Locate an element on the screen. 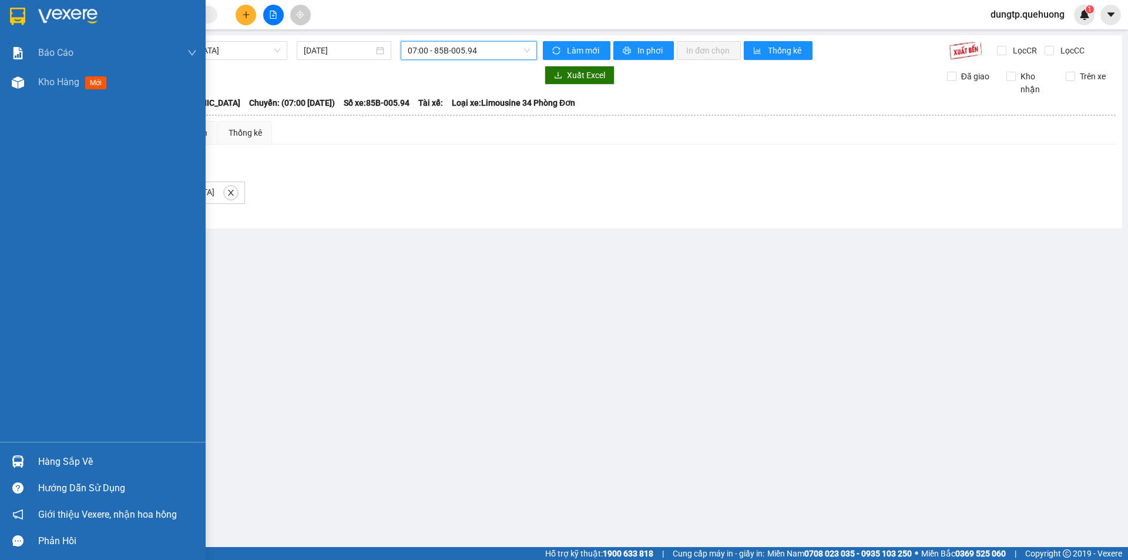 The width and height of the screenshot is (1128, 560). strong: 0708 023 035 - 0935 103 250 is located at coordinates (858, 554).